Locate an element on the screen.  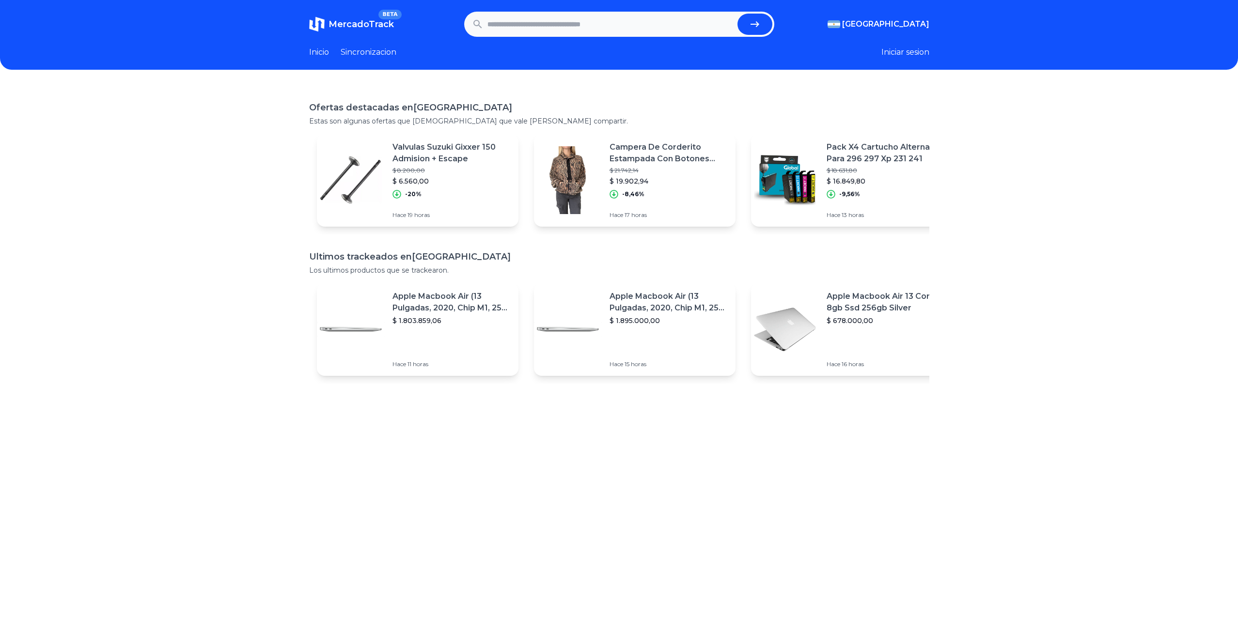
span: MercadoTrack is located at coordinates (361, 24).